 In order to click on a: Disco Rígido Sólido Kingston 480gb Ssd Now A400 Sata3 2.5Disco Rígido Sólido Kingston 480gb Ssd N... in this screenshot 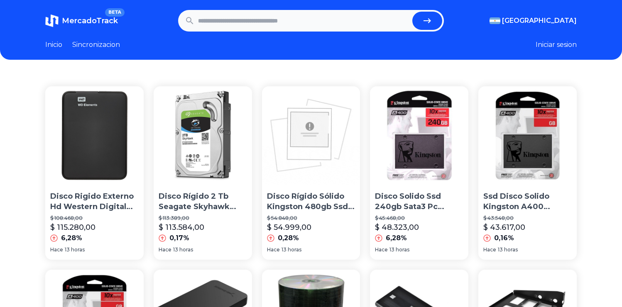, I will do `click(311, 173)`.